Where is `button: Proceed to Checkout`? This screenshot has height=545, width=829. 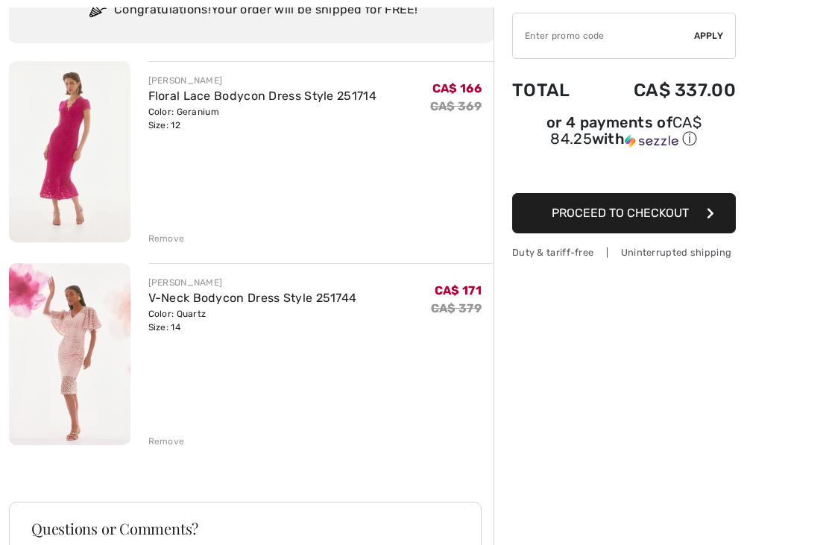
button: Proceed to Checkout is located at coordinates (624, 213).